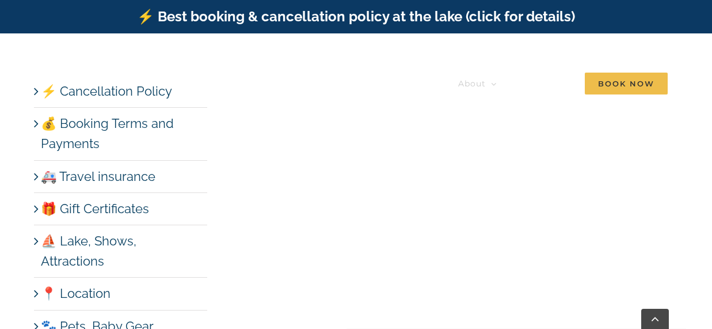 This screenshot has width=712, height=329. Describe the element at coordinates (98, 176) in the screenshot. I see `a: 🚑 Travel insurance` at that location.